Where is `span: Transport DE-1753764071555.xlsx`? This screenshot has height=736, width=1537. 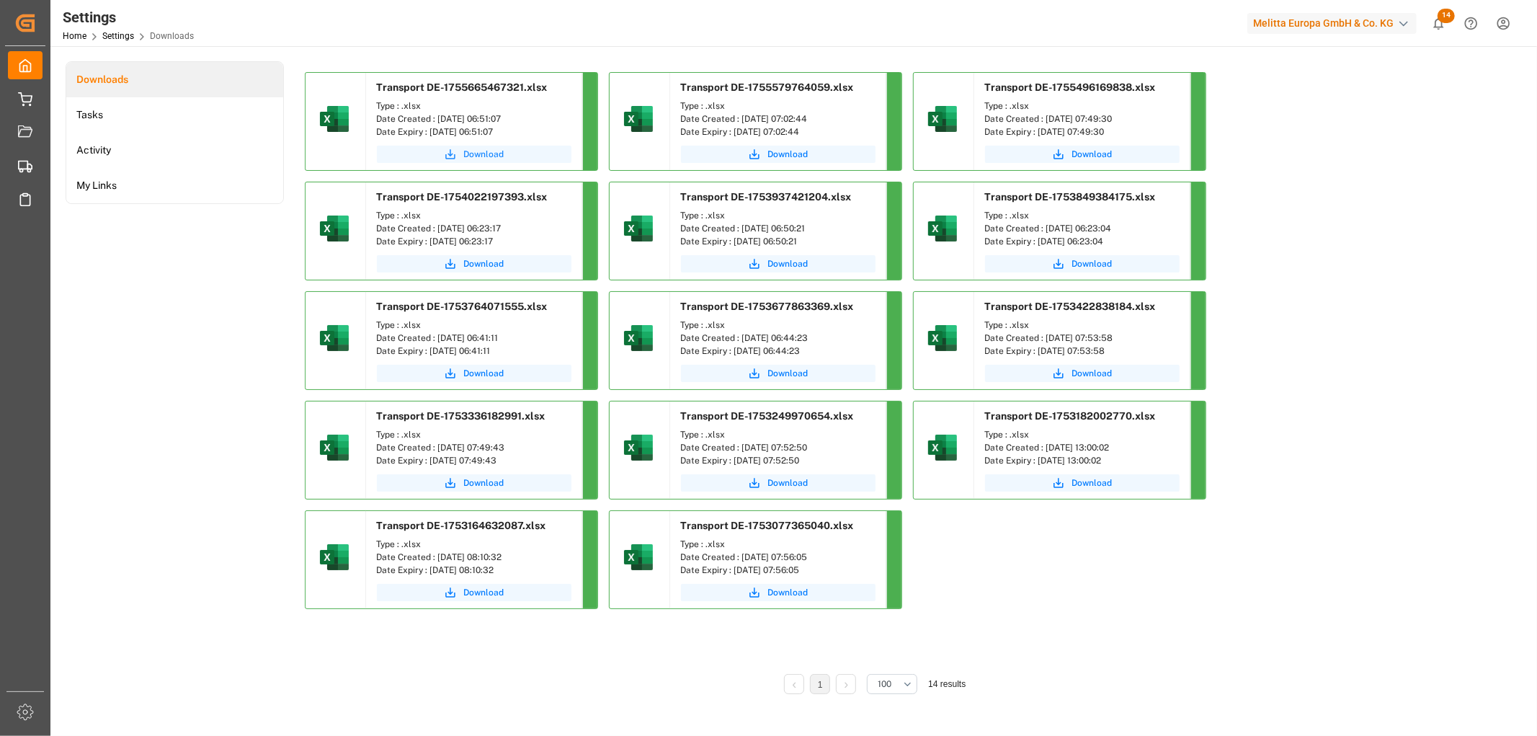 span: Transport DE-1753764071555.xlsx is located at coordinates (462, 306).